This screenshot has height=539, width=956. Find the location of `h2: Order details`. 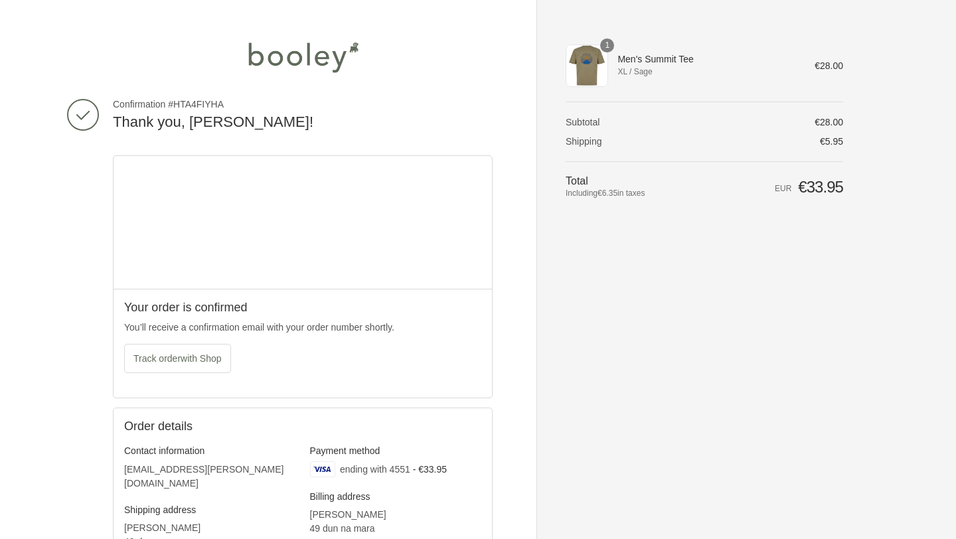

h2: Order details is located at coordinates (213, 426).